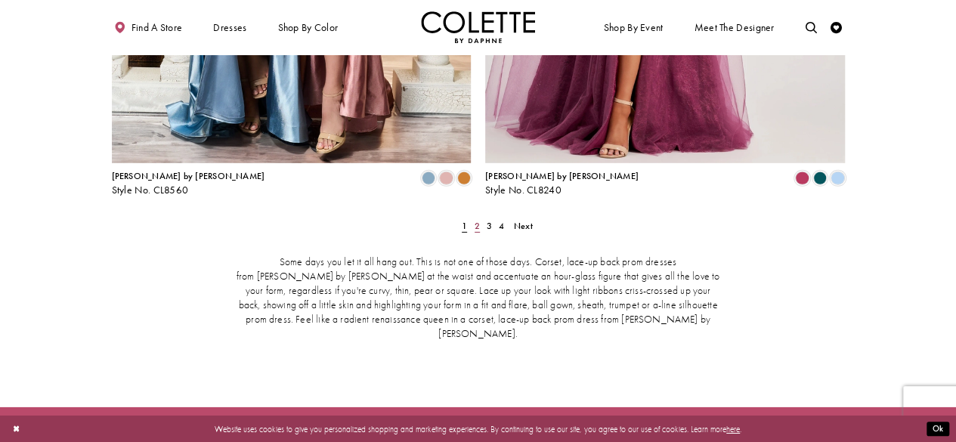 This screenshot has height=442, width=956. Describe the element at coordinates (938, 429) in the screenshot. I see `button: Submit Dialog` at that location.